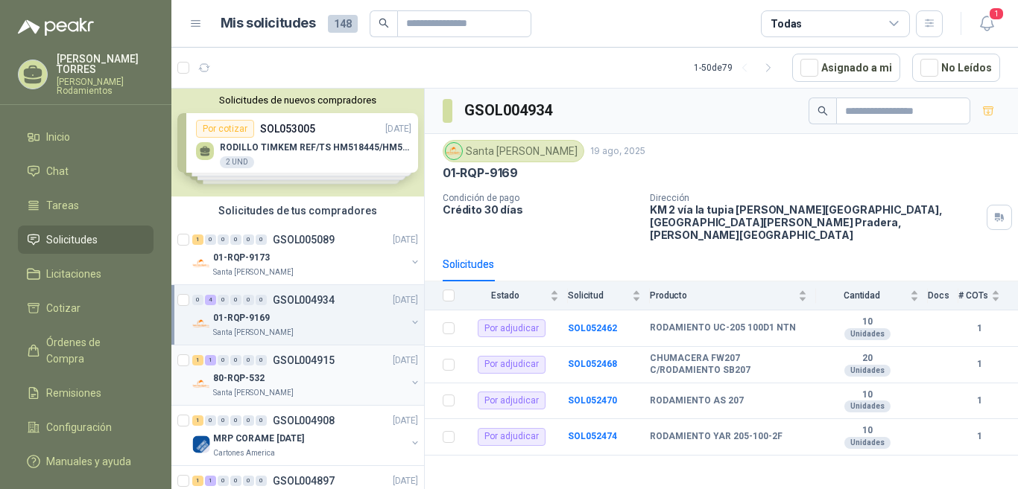 The width and height of the screenshot is (1018, 489). What do you see at coordinates (72, 240) in the screenshot?
I see `span: Solicitudes` at bounding box center [72, 240].